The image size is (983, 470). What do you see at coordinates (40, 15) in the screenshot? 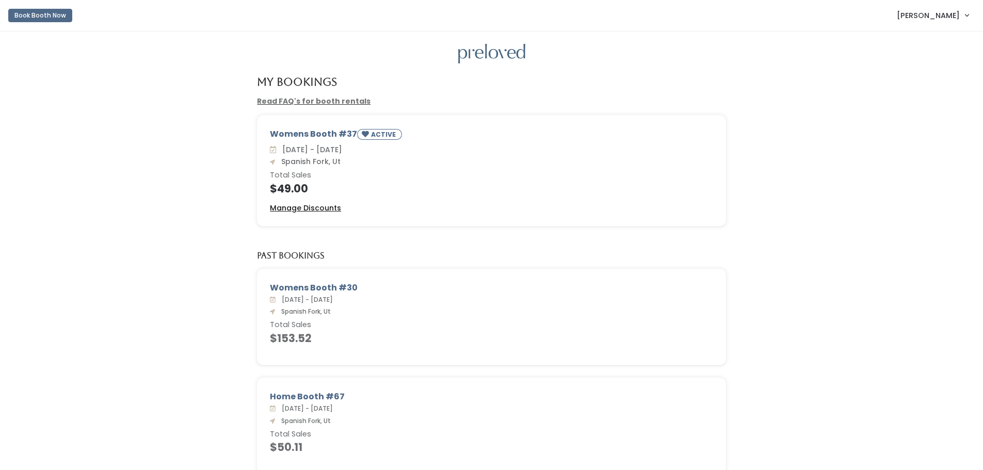
I see `button: Book Booth Now` at bounding box center [40, 15].